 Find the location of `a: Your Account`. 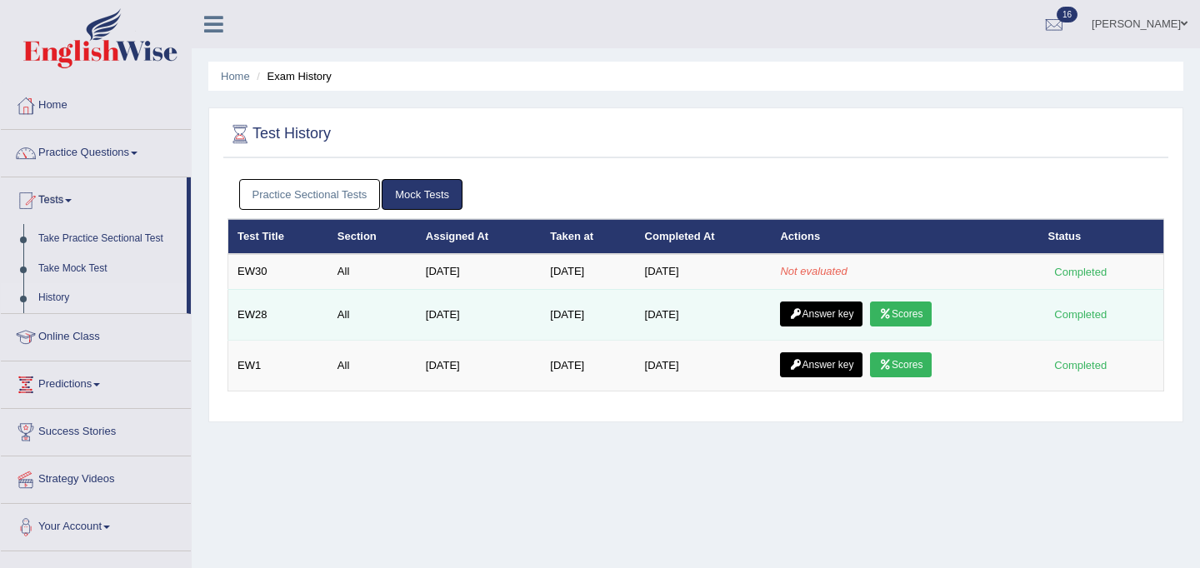

a: Your Account is located at coordinates (96, 525).